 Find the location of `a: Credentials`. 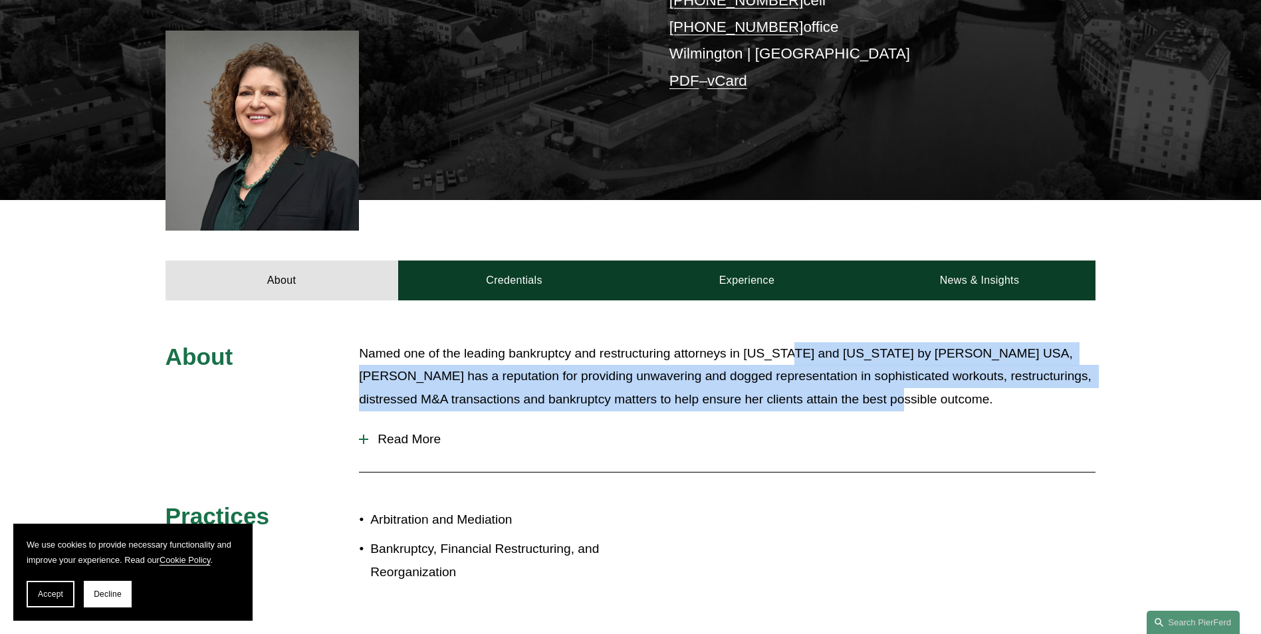

a: Credentials is located at coordinates (515, 281).